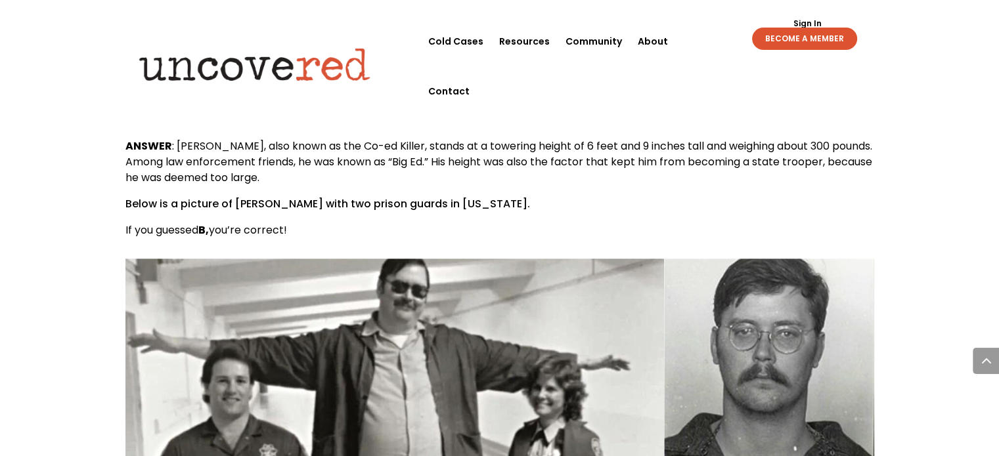 This screenshot has width=999, height=456. Describe the element at coordinates (524, 41) in the screenshot. I see `a: Resources` at that location.